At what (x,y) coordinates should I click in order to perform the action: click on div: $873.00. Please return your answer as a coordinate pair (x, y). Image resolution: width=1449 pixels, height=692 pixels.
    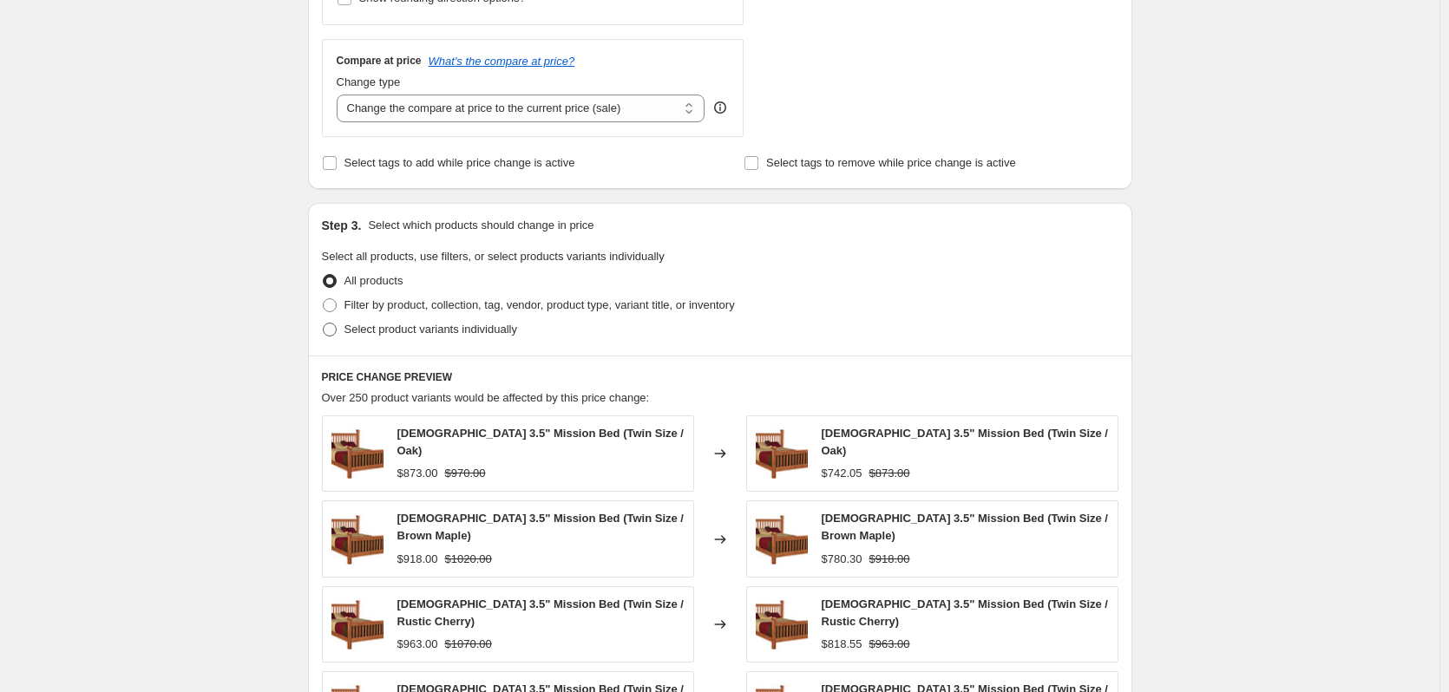
    Looking at the image, I should click on (417, 474).